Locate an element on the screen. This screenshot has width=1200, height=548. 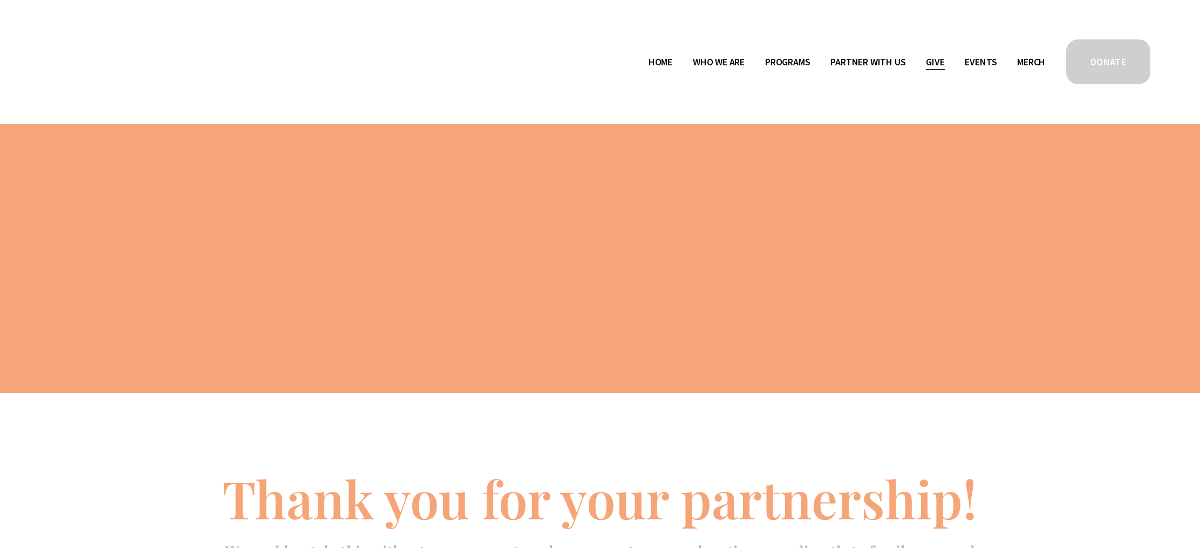
a: Home is located at coordinates (660, 62).